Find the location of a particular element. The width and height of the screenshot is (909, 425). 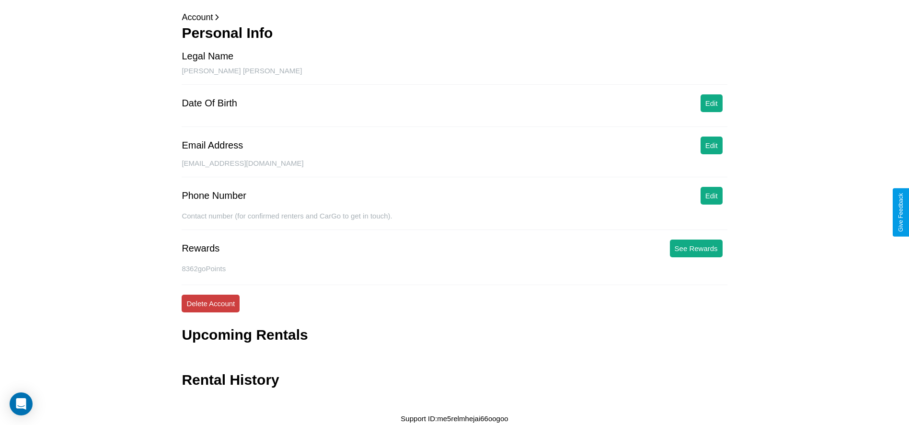

div: Contact number (for confirmed renters and CarGo to get in touch). is located at coordinates (454, 221).